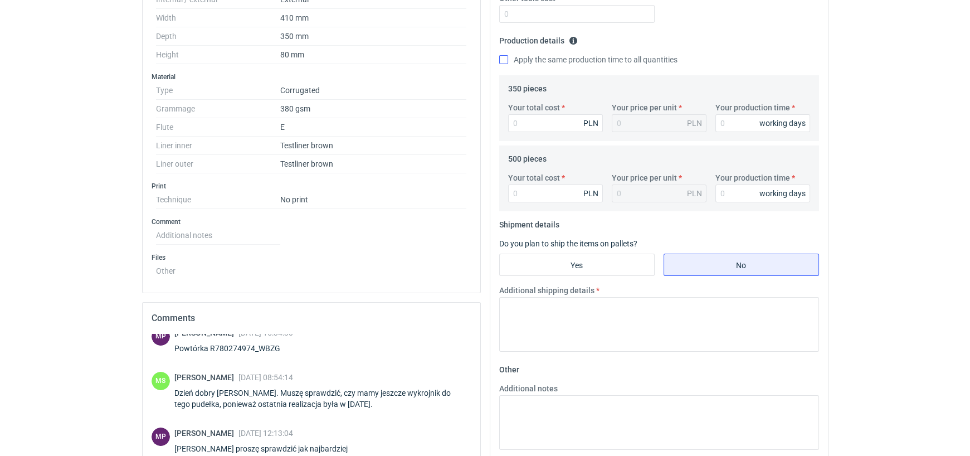 This screenshot has width=970, height=456. Describe the element at coordinates (527, 86) in the screenshot. I see `legend: 350 pieces` at that location.